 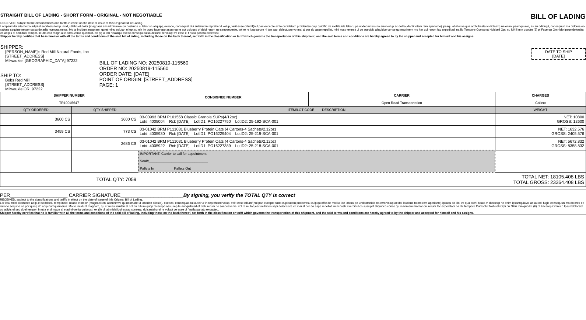 What do you see at coordinates (49, 75) in the screenshot?
I see `div: SHIP TO:` at bounding box center [49, 75].